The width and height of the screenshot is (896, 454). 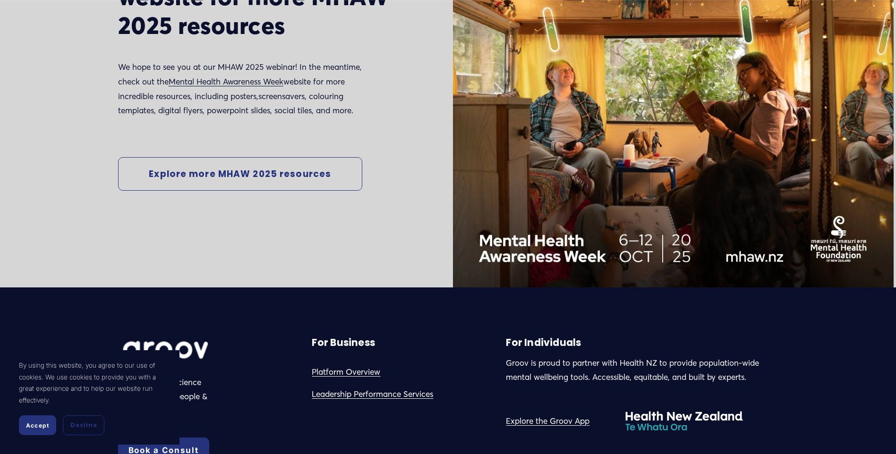 What do you see at coordinates (642, 370) in the screenshot?
I see `p: Groov is proud to partner with Health NZ to provide population-wide mental wellbeing tools. Acces...` at bounding box center [642, 370].